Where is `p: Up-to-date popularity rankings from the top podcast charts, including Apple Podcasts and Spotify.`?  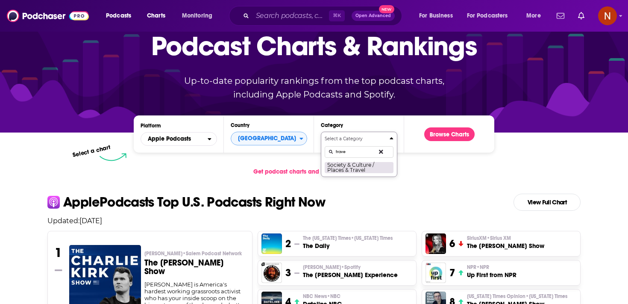 p: Up-to-date popularity rankings from the top podcast charts, including Apple Podcasts and Spotify. is located at coordinates (314, 88).